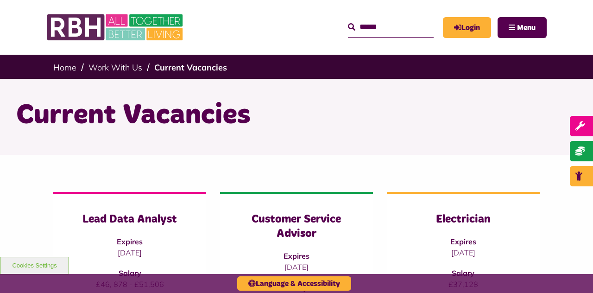  Describe the element at coordinates (297, 227) in the screenshot. I see `h3: Customer Service Advisor` at that location.